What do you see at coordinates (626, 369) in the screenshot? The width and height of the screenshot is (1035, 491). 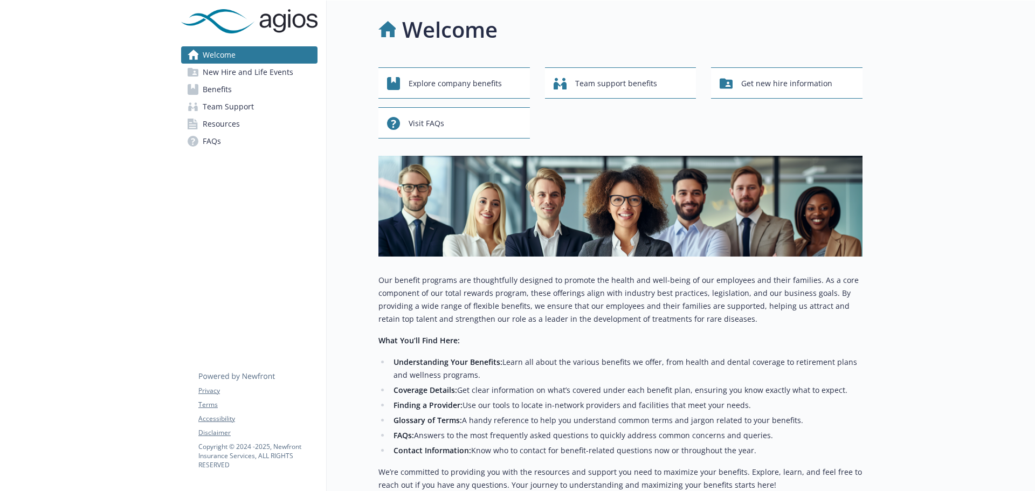 I see `li: Learn all about the various benefits we offer, from health and dental coverage to retirement plan...` at bounding box center [626, 369].